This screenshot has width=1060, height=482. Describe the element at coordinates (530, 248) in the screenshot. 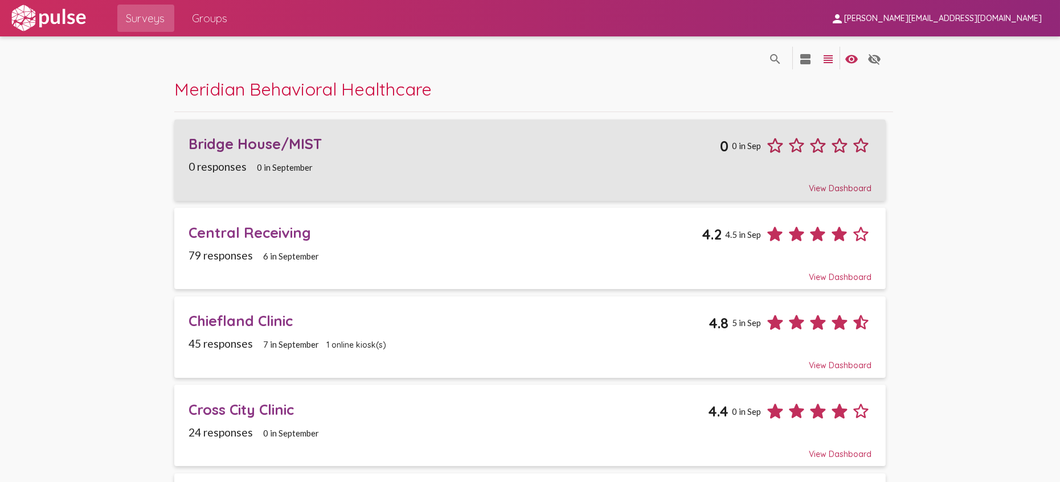

I see `a: Central Receiving4.24.5 in Sep79 responses6 in SeptemberView Dashboard` at that location.